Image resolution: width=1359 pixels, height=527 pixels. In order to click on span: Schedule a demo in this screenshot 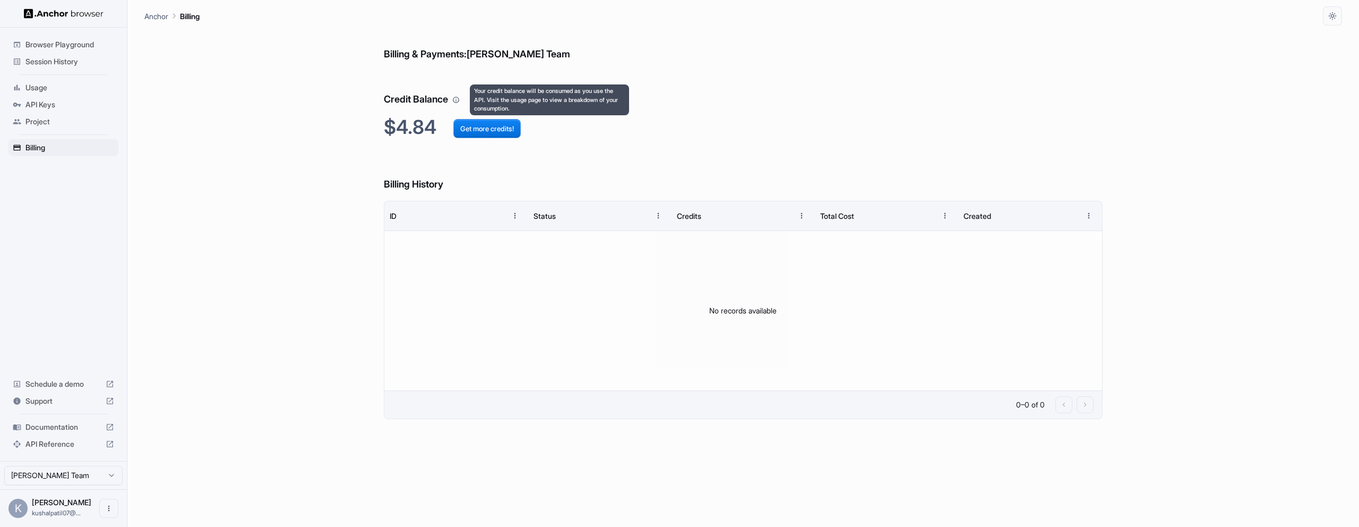, I will do `click(63, 384)`.